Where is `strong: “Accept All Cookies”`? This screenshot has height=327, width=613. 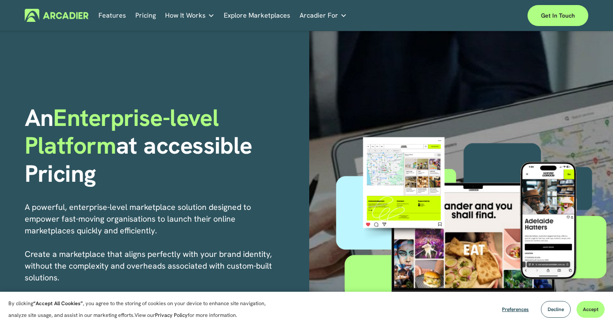
strong: “Accept All Cookies” is located at coordinates (58, 303).